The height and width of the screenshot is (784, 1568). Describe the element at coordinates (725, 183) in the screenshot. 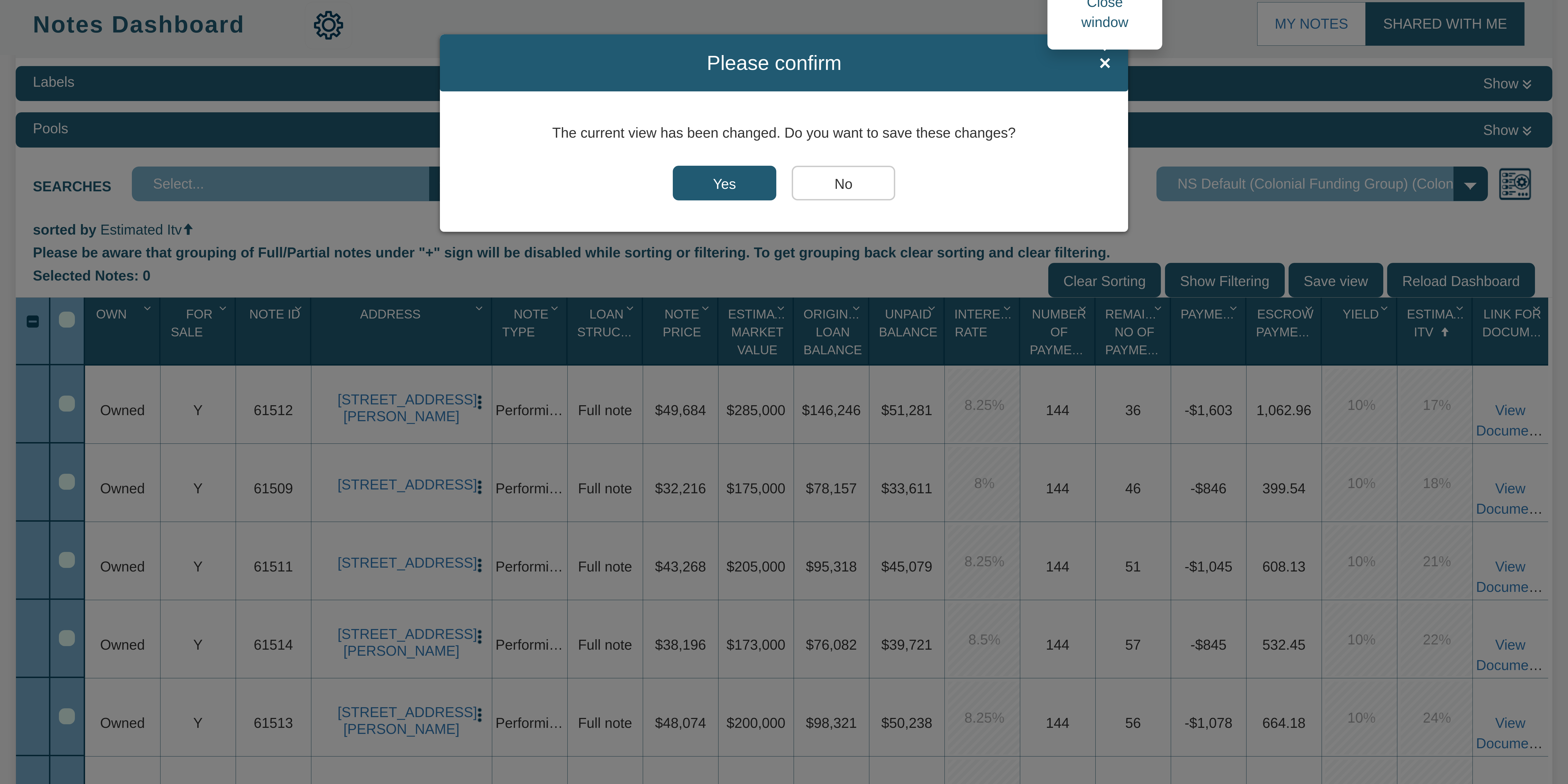

I see `input: Yes` at that location.